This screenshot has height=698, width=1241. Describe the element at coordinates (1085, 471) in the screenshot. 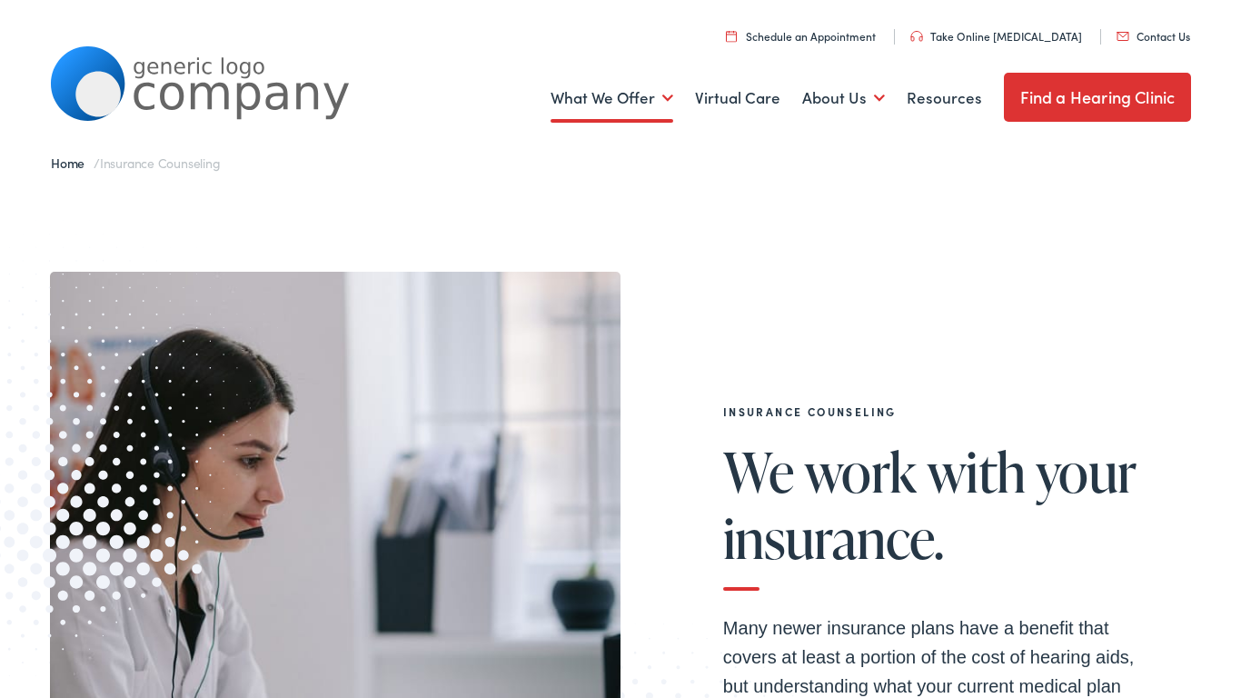

I see `span: your` at that location.